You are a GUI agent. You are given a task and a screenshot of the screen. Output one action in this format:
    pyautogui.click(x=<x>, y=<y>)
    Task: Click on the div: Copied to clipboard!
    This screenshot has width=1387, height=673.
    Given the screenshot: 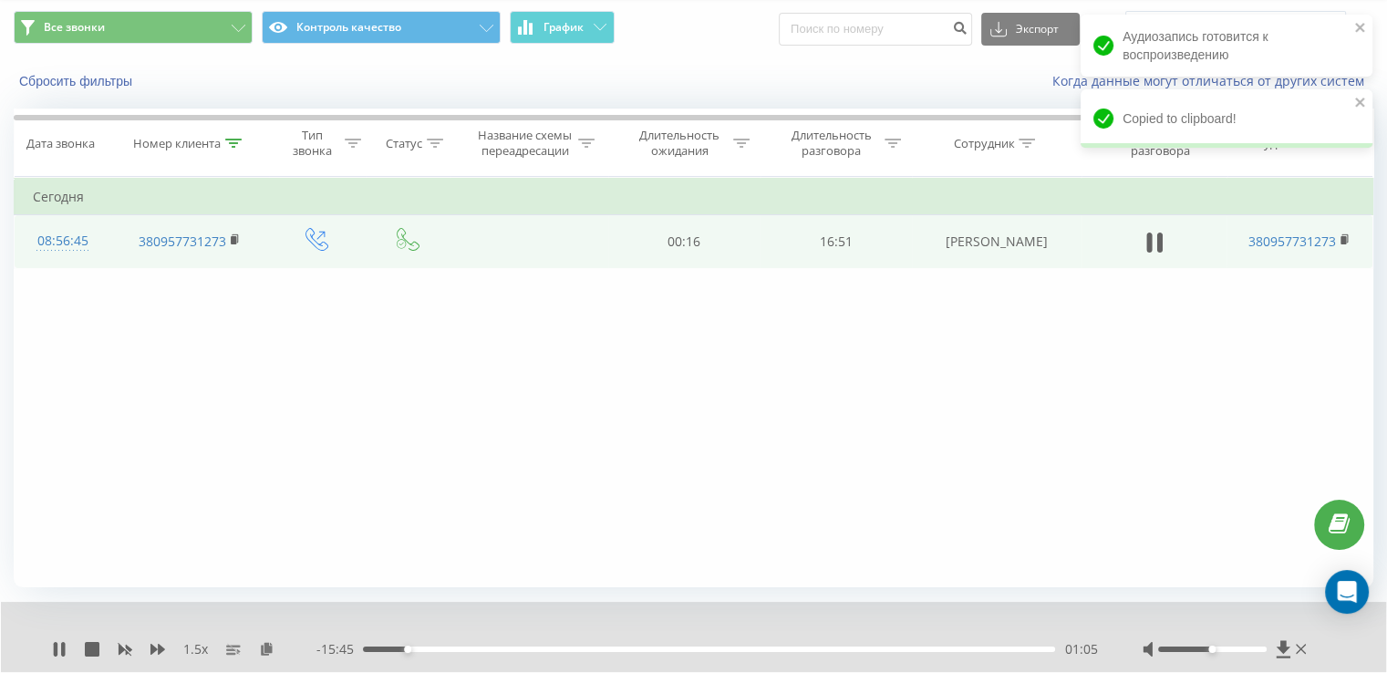 What is the action you would take?
    pyautogui.click(x=1227, y=119)
    